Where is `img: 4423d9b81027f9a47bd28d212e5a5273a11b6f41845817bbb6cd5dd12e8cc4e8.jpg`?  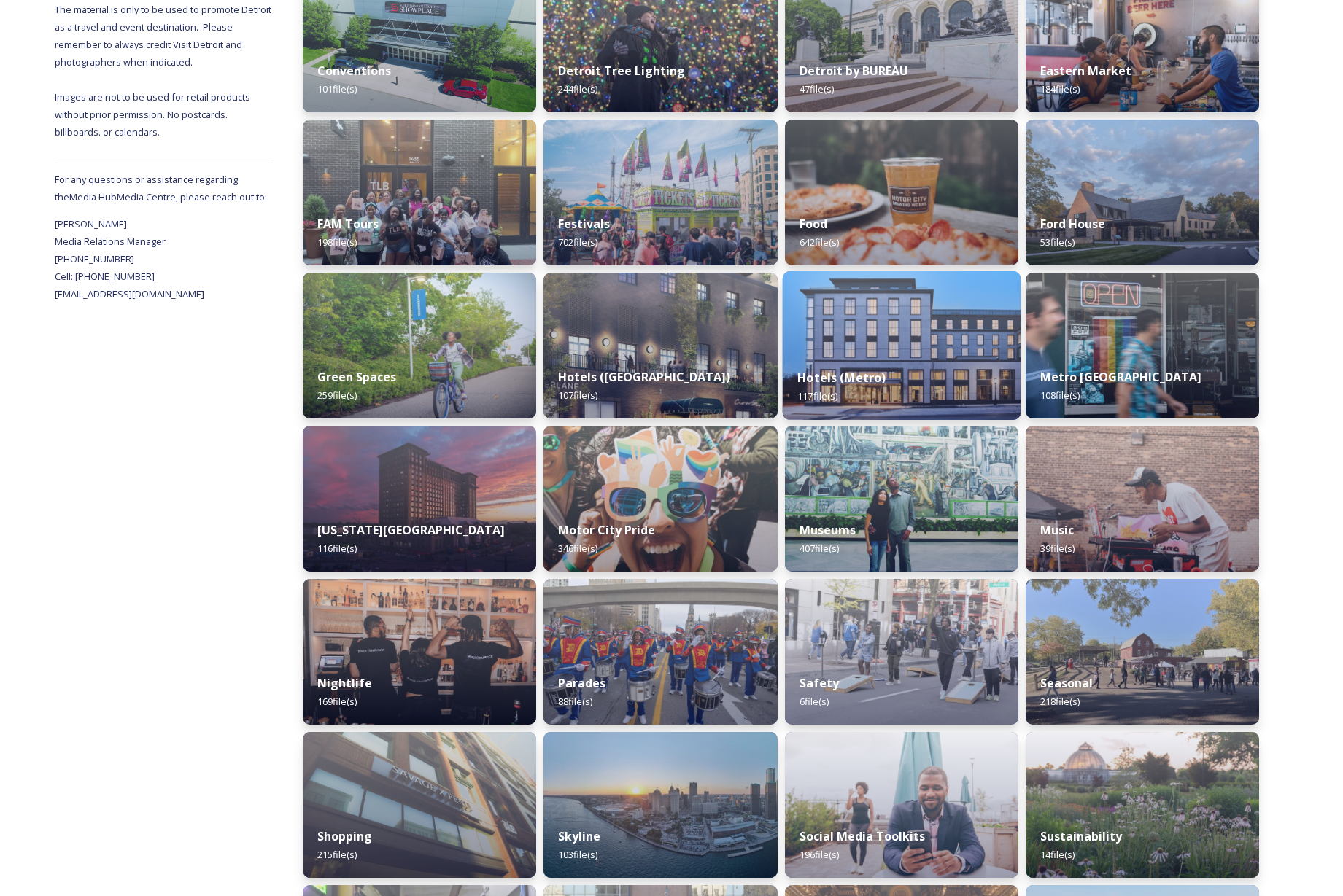
img: 4423d9b81027f9a47bd28d212e5a5273a11b6f41845817bbb6cd5dd12e8cc4e8.jpg is located at coordinates (1143, 652).